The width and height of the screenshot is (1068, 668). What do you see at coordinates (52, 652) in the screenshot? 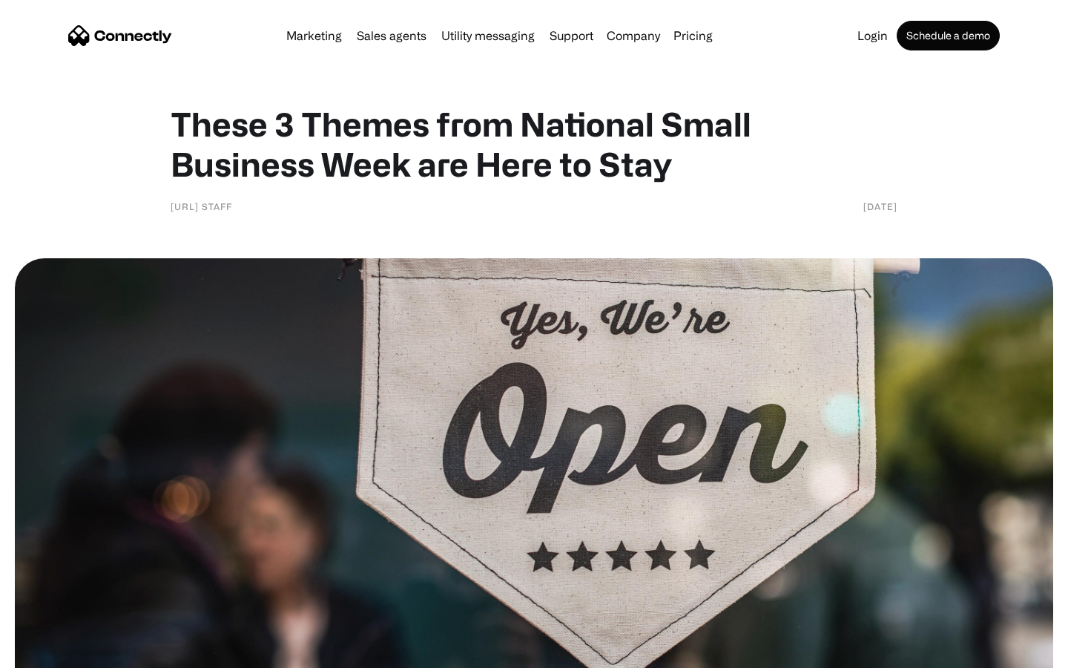
I see `aside: Language selected: English` at bounding box center [52, 652].